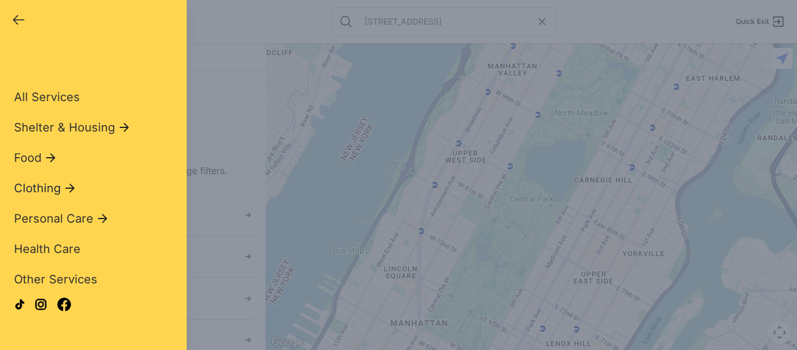 The height and width of the screenshot is (350, 797). I want to click on button: Shelter & Housing, so click(72, 127).